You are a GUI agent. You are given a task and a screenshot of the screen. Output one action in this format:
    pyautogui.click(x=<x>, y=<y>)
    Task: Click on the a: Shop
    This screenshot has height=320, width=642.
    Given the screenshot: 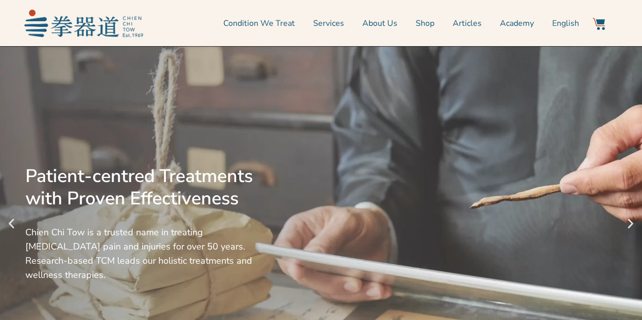 What is the action you would take?
    pyautogui.click(x=425, y=23)
    